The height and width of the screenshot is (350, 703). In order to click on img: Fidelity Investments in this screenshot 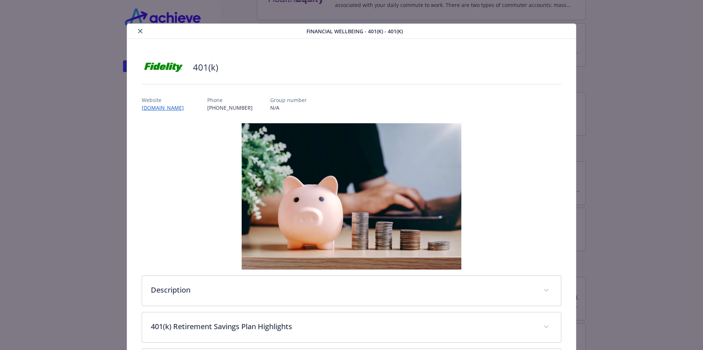, I will do `click(164, 67)`.